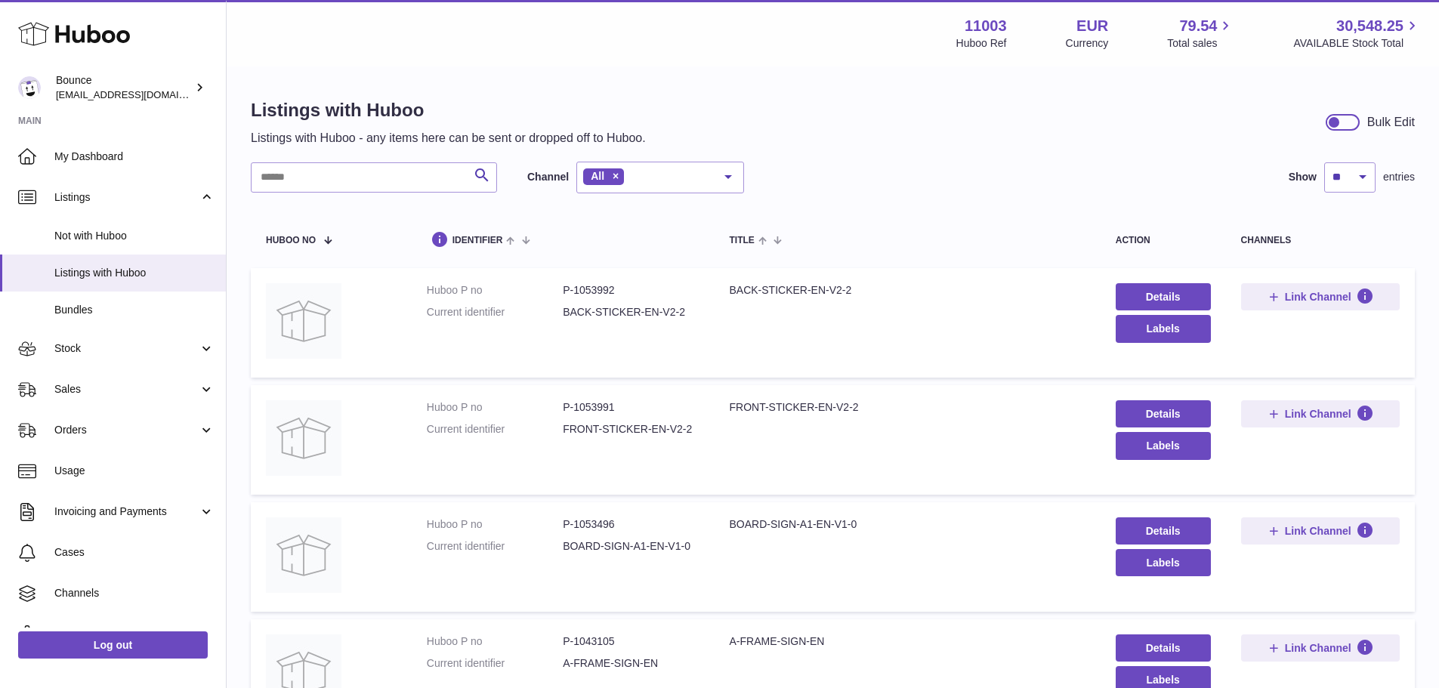 The height and width of the screenshot is (688, 1439). I want to click on span: Sales, so click(126, 389).